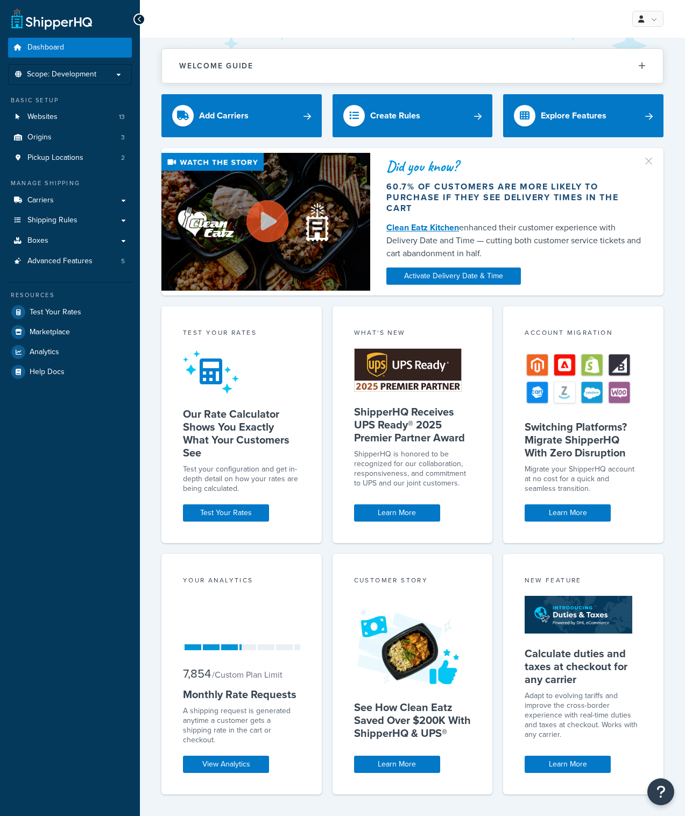  What do you see at coordinates (226, 764) in the screenshot?
I see `a: View Analytics` at bounding box center [226, 764].